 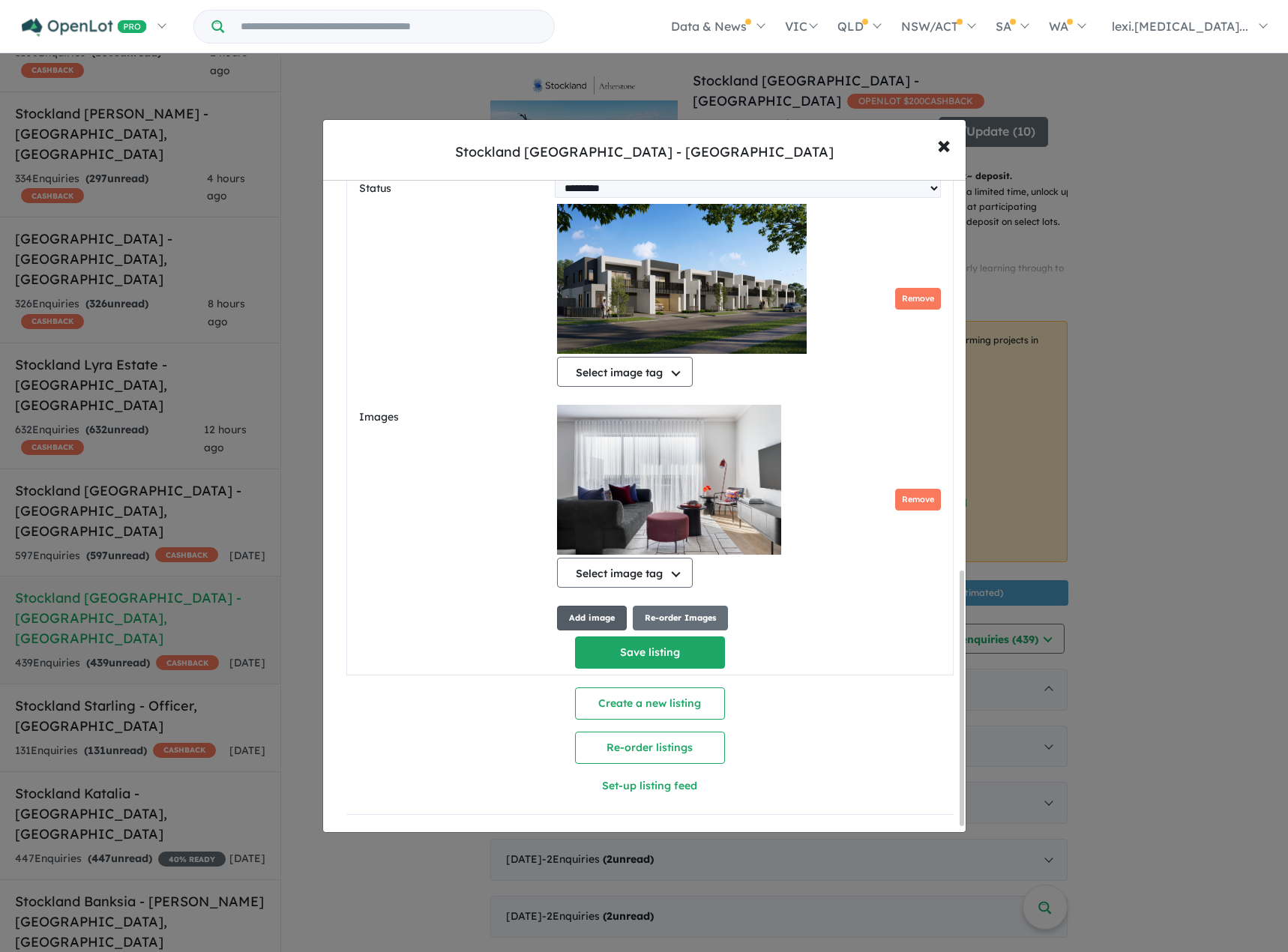 What do you see at coordinates (389, 26) in the screenshot?
I see `input: Try estate name, suburb, builder or developer` at bounding box center [389, 26].